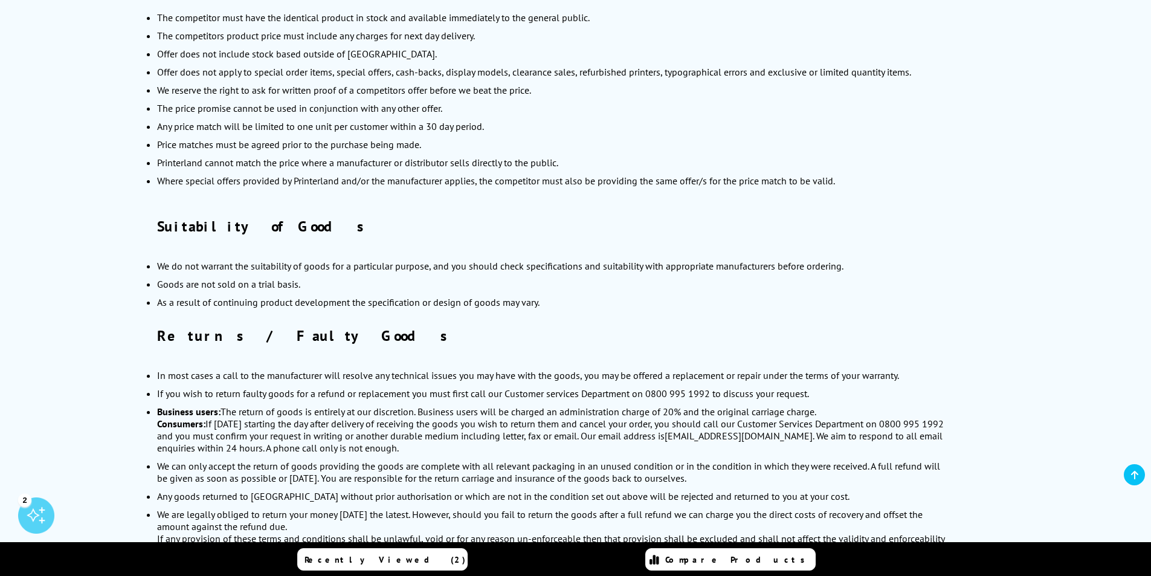 The height and width of the screenshot is (576, 1151). I want to click on div: As a result of continuing product development the specification or design of goods may vary., so click(555, 302).